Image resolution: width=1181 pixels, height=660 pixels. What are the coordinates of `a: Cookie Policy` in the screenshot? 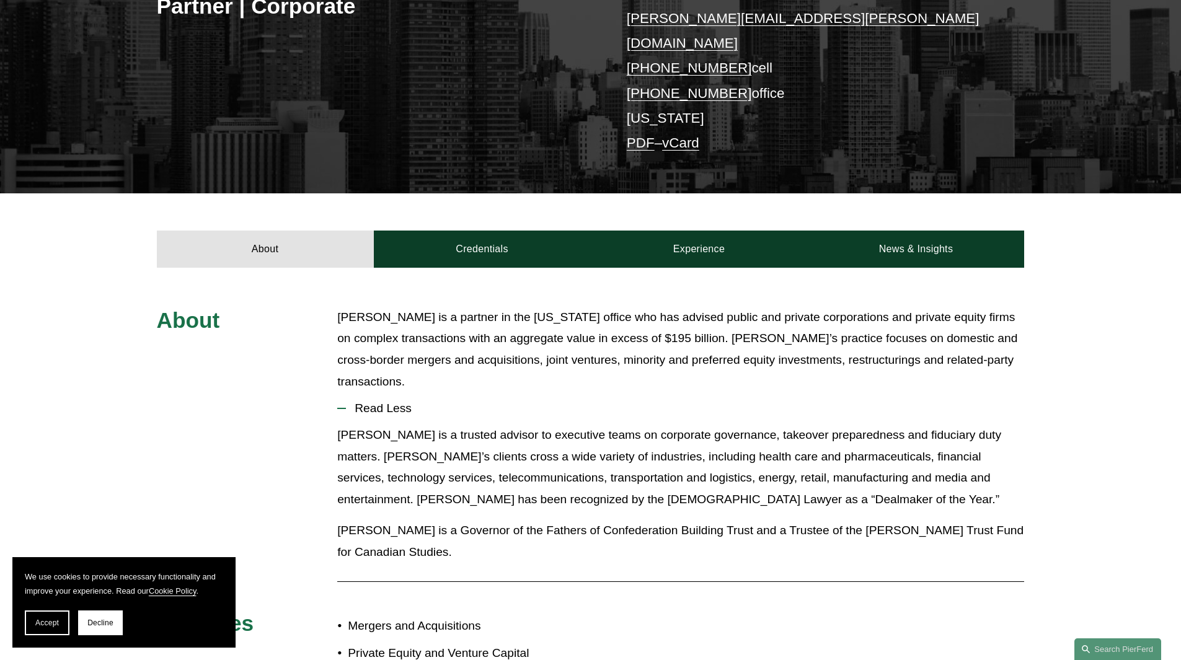 It's located at (172, 591).